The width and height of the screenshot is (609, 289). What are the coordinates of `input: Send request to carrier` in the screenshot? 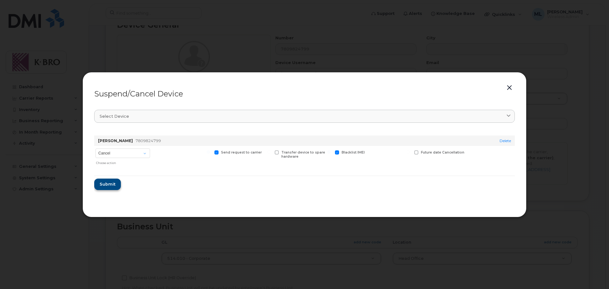 It's located at (208, 152).